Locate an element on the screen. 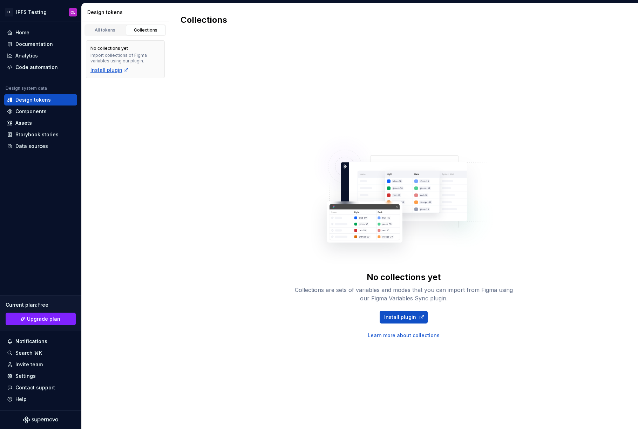  button: Search ⌘K is located at coordinates (41, 353).